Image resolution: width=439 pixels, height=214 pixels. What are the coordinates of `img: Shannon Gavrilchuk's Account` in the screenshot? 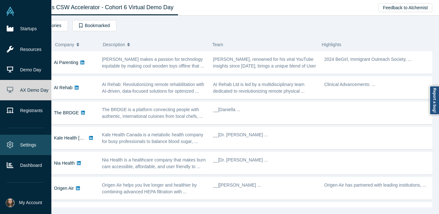 It's located at (10, 203).